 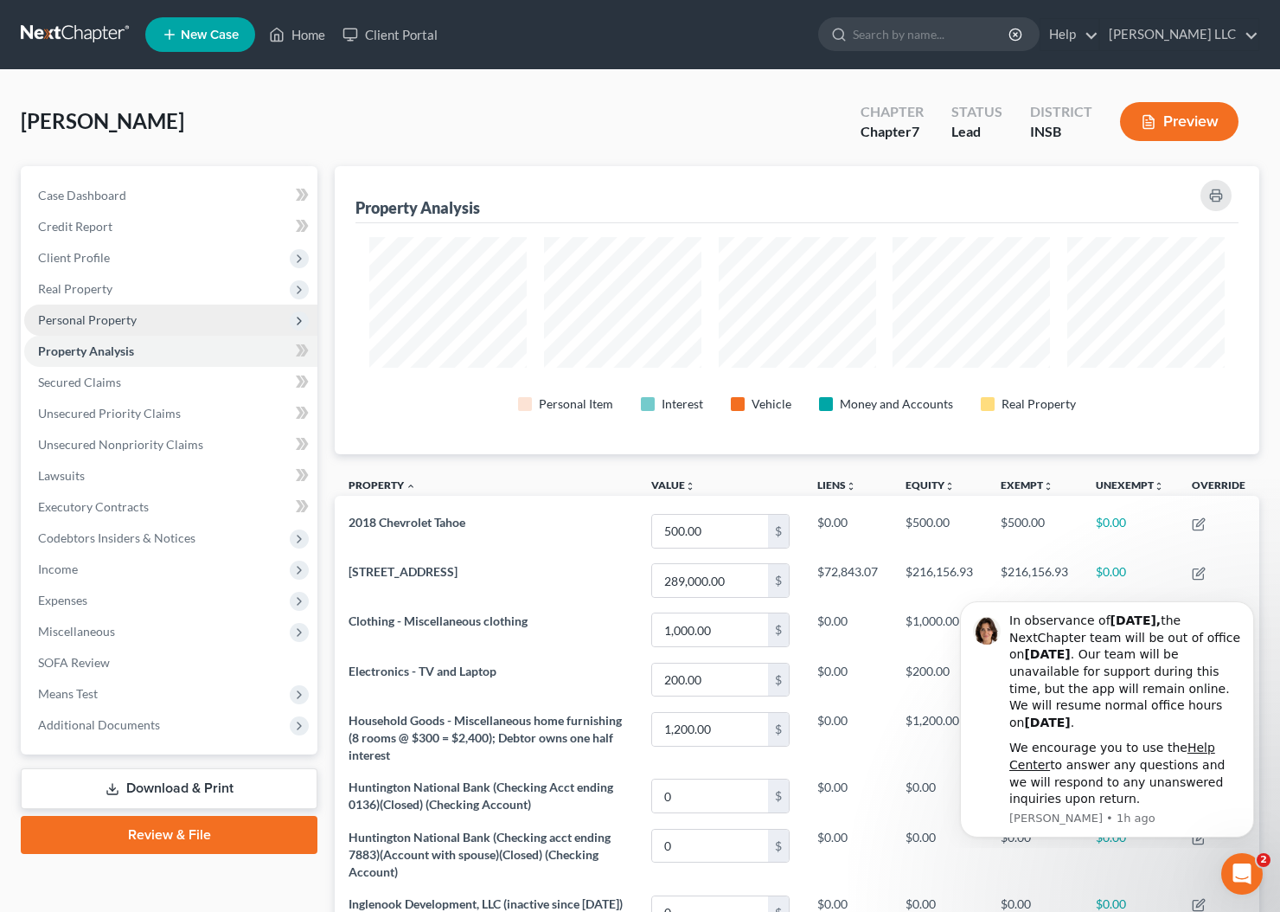 I want to click on span: 2018 Chevrolet Tahoe, so click(x=406, y=522).